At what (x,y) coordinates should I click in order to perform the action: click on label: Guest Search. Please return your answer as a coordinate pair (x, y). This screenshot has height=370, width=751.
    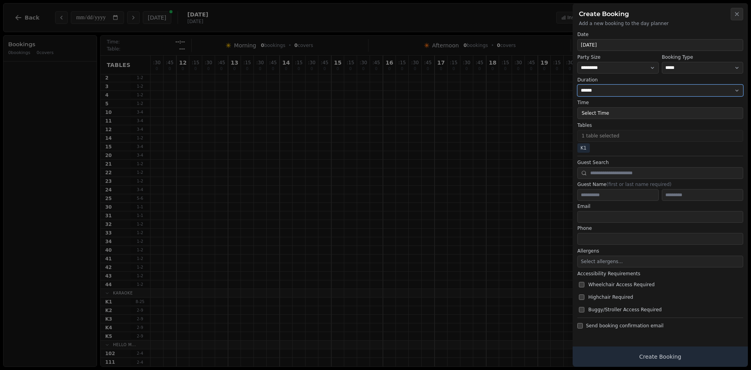
    Looking at the image, I should click on (660, 162).